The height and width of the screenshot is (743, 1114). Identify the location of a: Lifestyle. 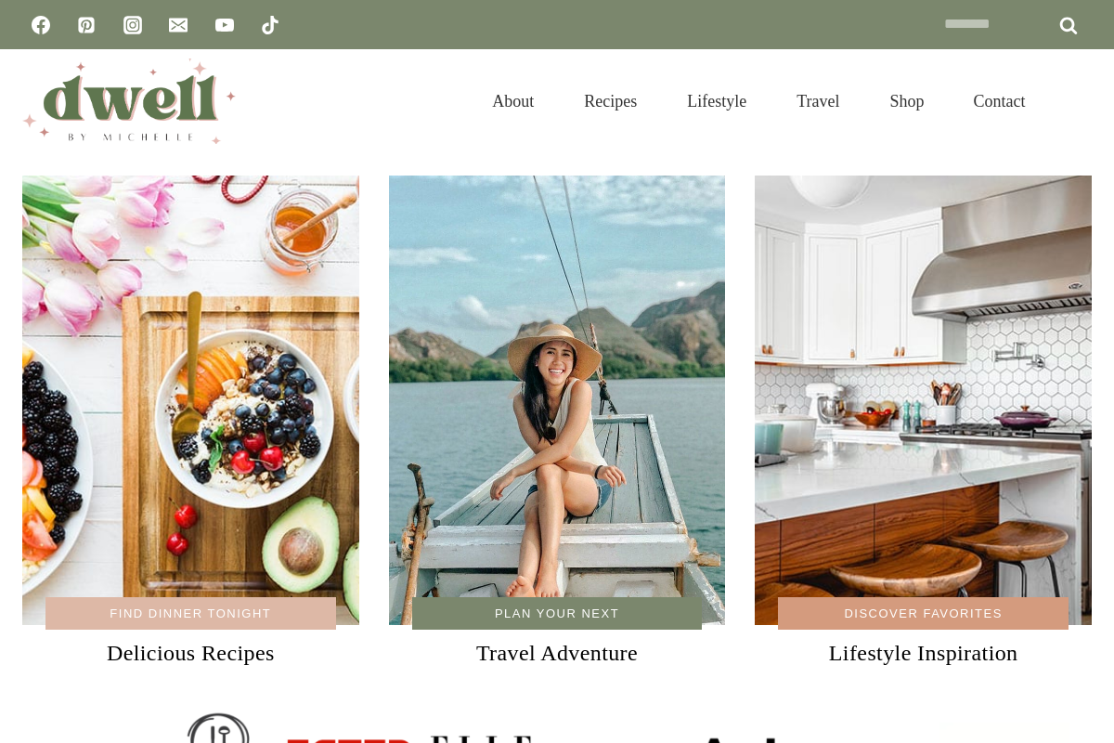
(717, 101).